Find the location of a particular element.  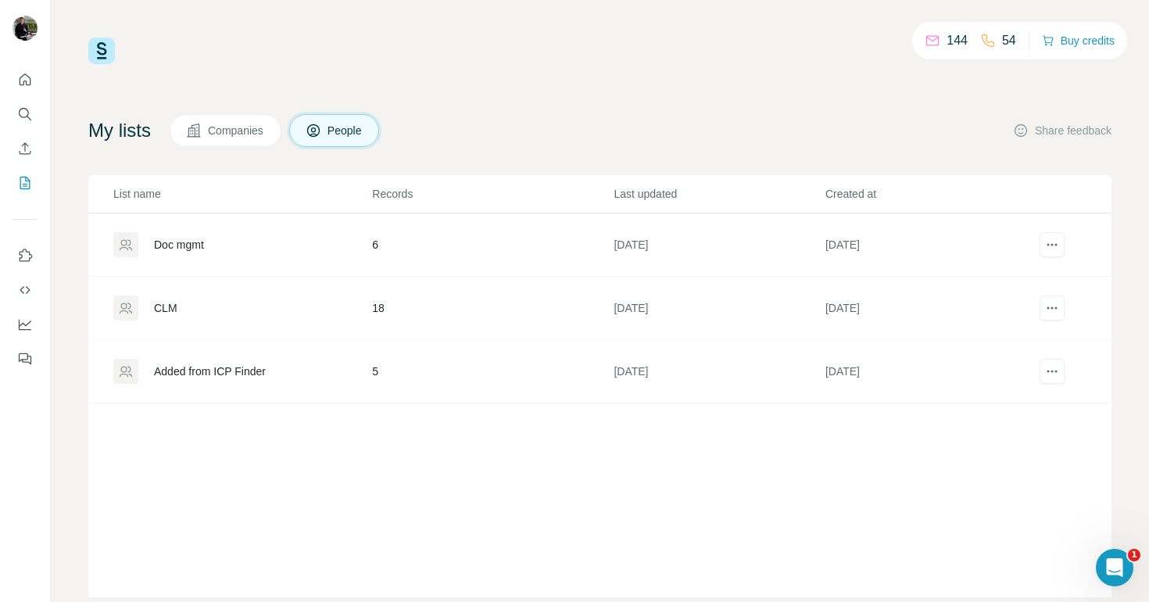

p: 54 is located at coordinates (1009, 41).